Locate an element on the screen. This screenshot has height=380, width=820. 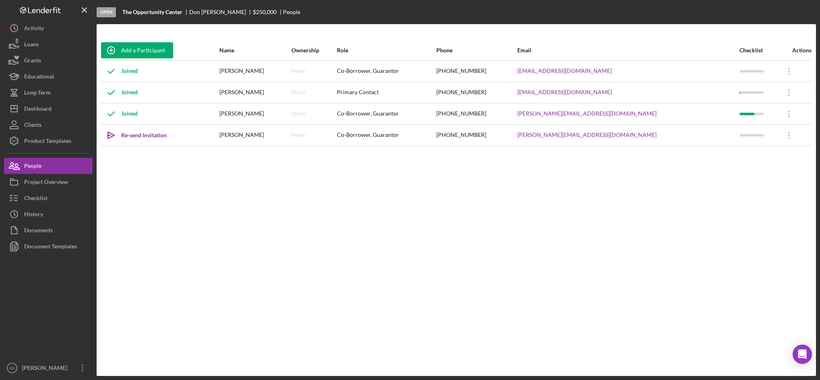
button: Dashboard is located at coordinates (48, 109).